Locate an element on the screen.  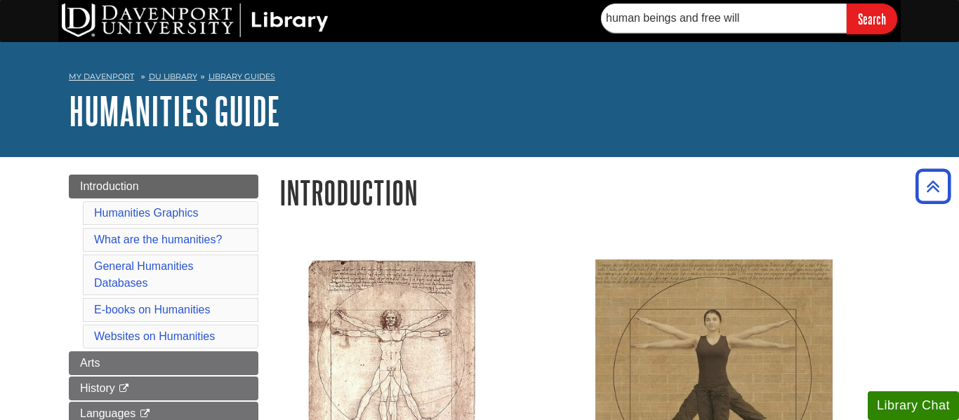
a: General Humanities Databases is located at coordinates (143, 274).